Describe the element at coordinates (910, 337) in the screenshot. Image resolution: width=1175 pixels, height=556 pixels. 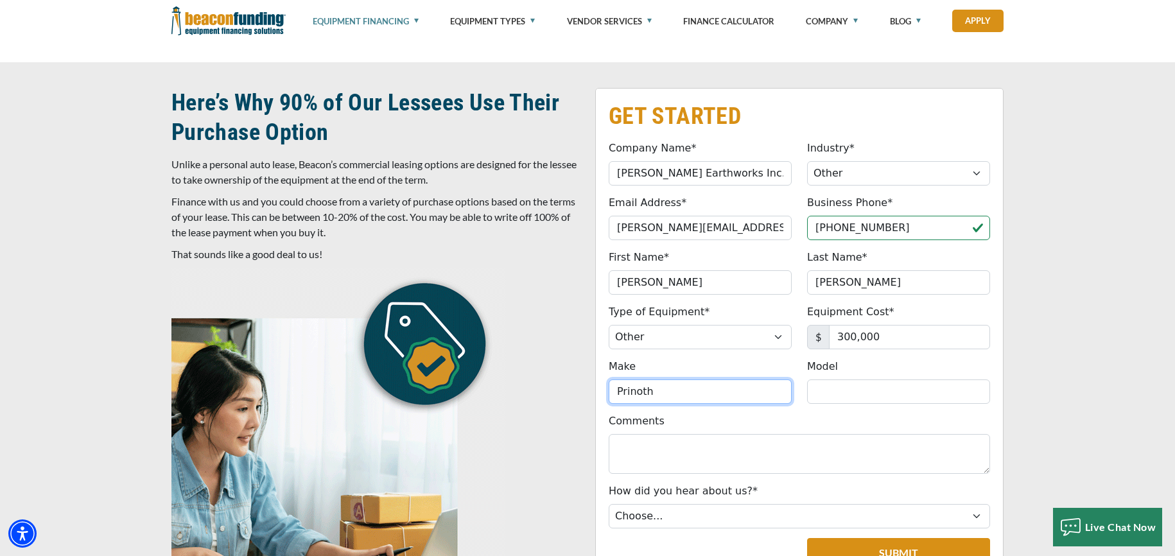
I see `input: 50,000` at that location.